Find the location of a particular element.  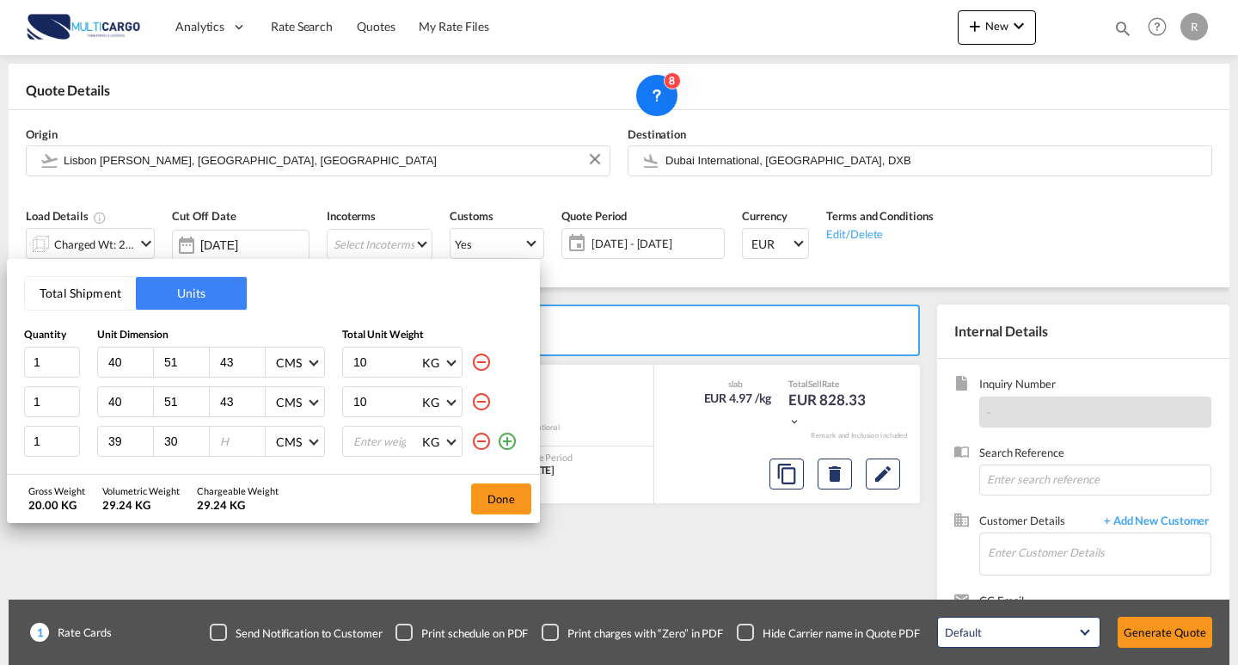

div: Quantity is located at coordinates (52, 334).